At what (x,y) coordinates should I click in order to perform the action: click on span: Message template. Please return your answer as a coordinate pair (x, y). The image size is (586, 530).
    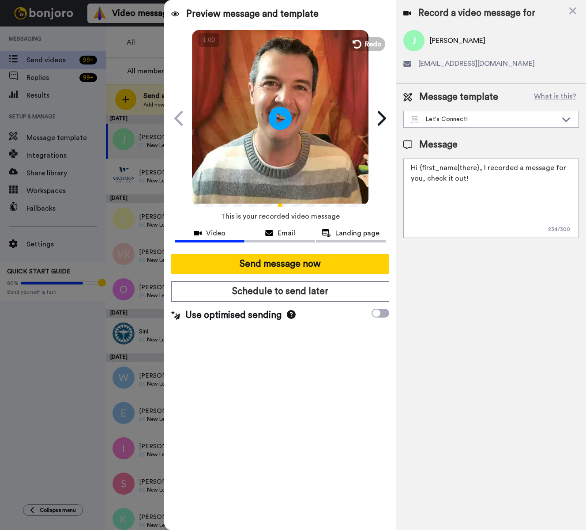
    Looking at the image, I should click on (459, 97).